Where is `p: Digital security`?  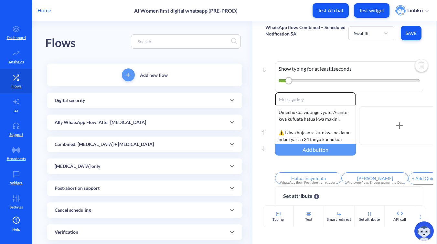 p: Digital security is located at coordinates (70, 101).